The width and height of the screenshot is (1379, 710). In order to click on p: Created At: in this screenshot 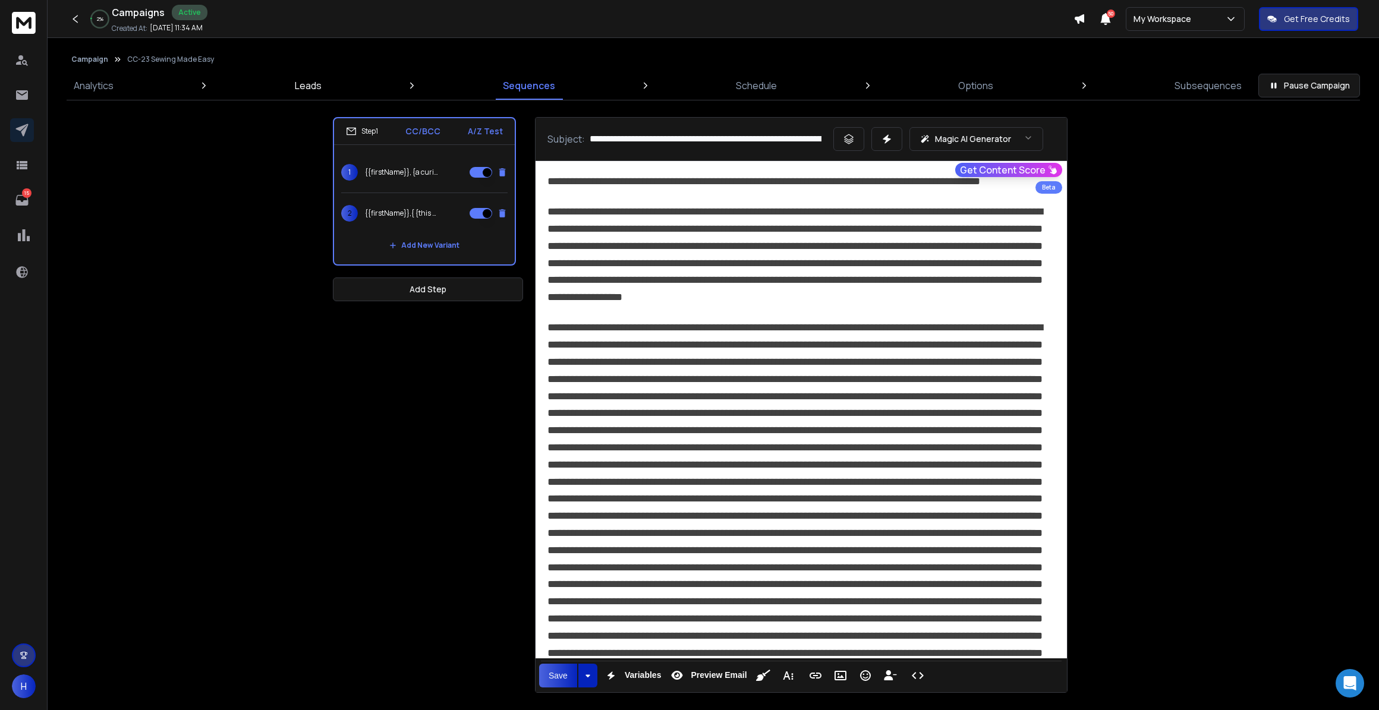, I will do `click(130, 29)`.